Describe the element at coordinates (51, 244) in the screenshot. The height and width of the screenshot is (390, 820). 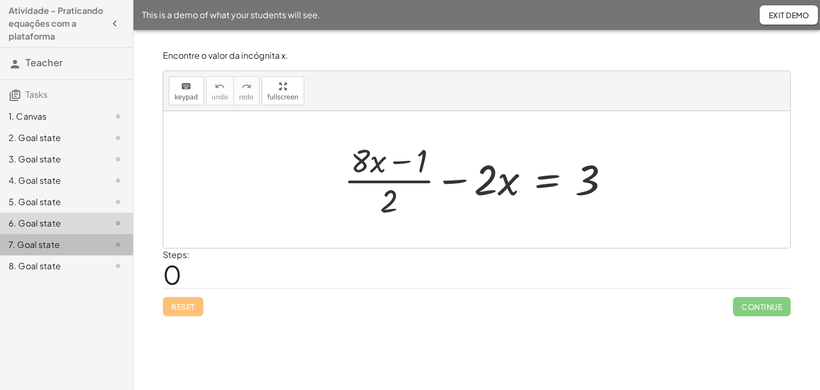
I see `div: 7. Goal state` at that location.